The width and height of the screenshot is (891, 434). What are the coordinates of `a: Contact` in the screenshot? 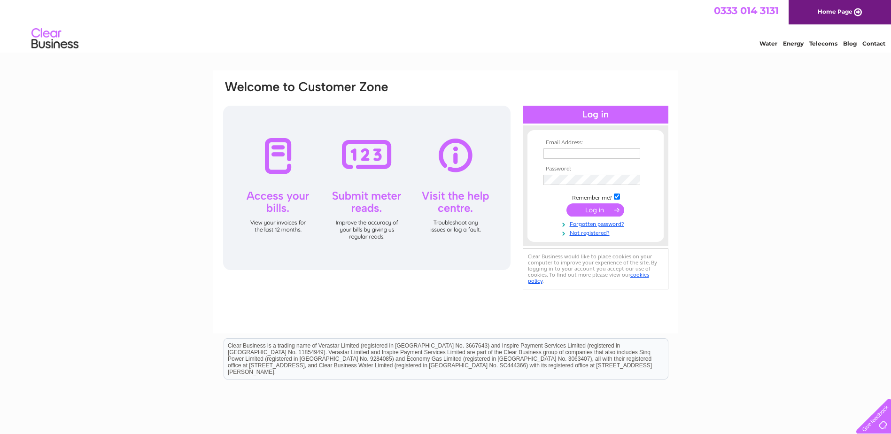 It's located at (874, 43).